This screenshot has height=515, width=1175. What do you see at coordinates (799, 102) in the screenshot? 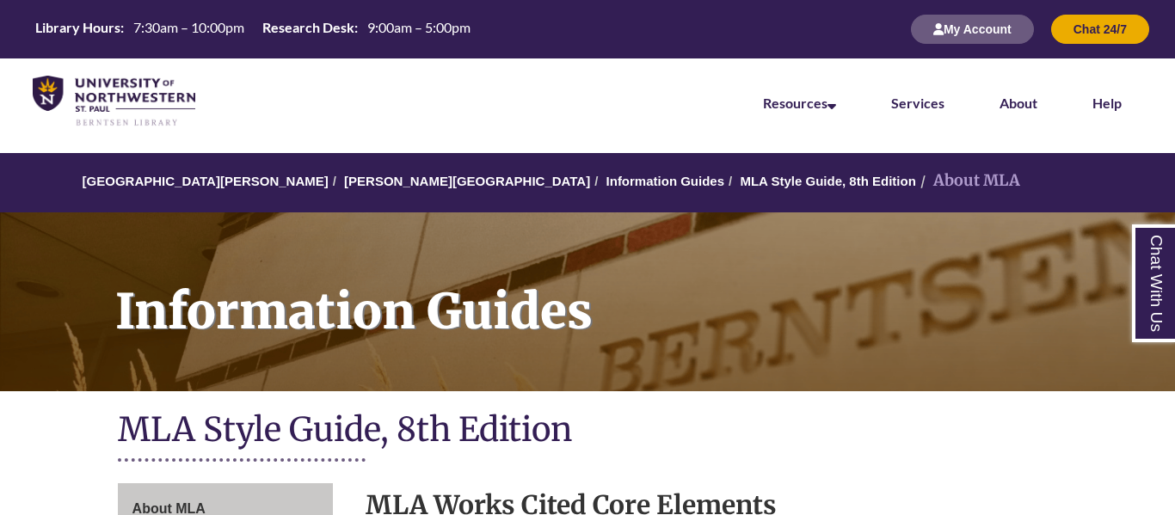
I see `a: Resources` at bounding box center [799, 102].